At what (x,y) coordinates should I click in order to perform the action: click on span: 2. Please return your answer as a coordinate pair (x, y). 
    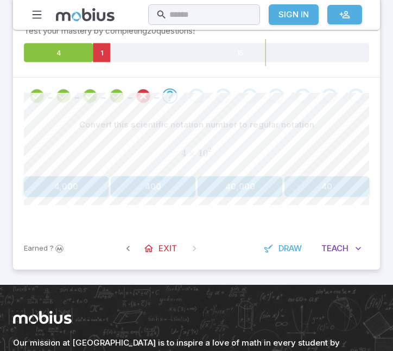
    Looking at the image, I should click on (210, 150).